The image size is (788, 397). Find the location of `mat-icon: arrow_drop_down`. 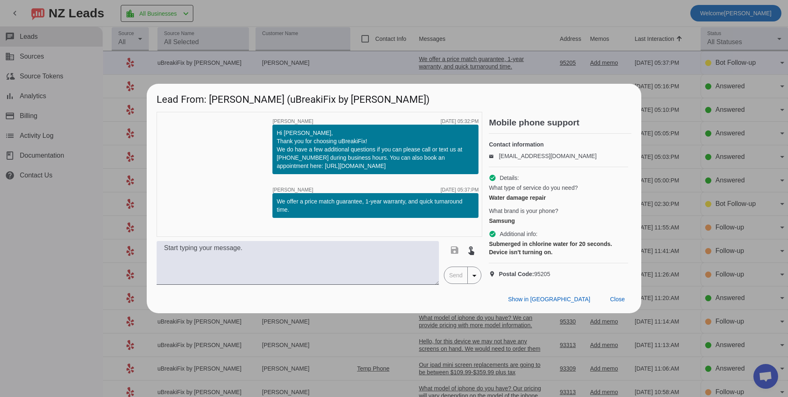

mat-icon: arrow_drop_down is located at coordinates (474, 275).